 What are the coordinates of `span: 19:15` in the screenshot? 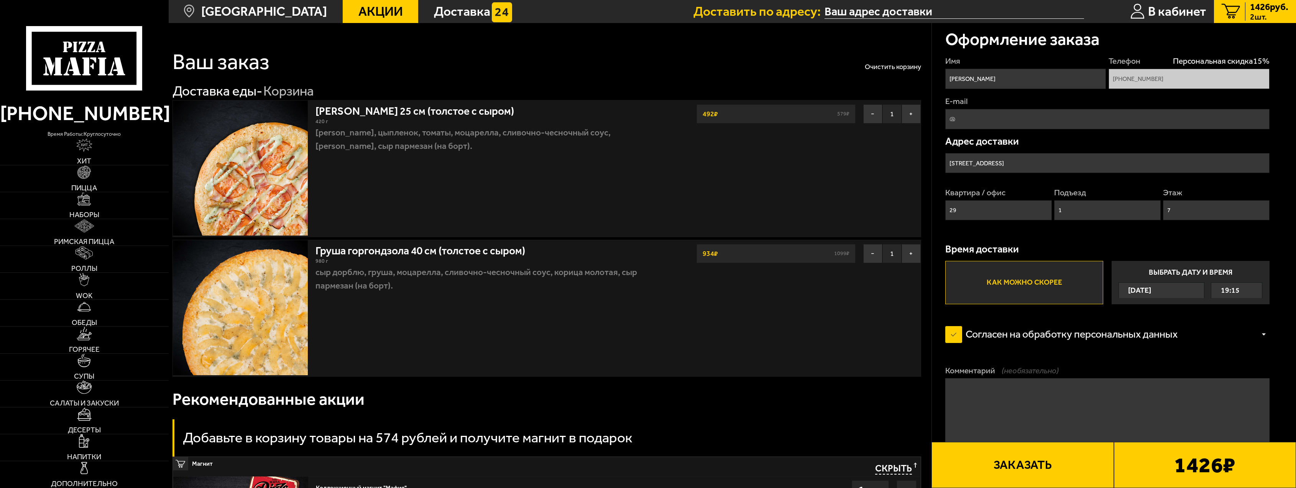 It's located at (1230, 290).